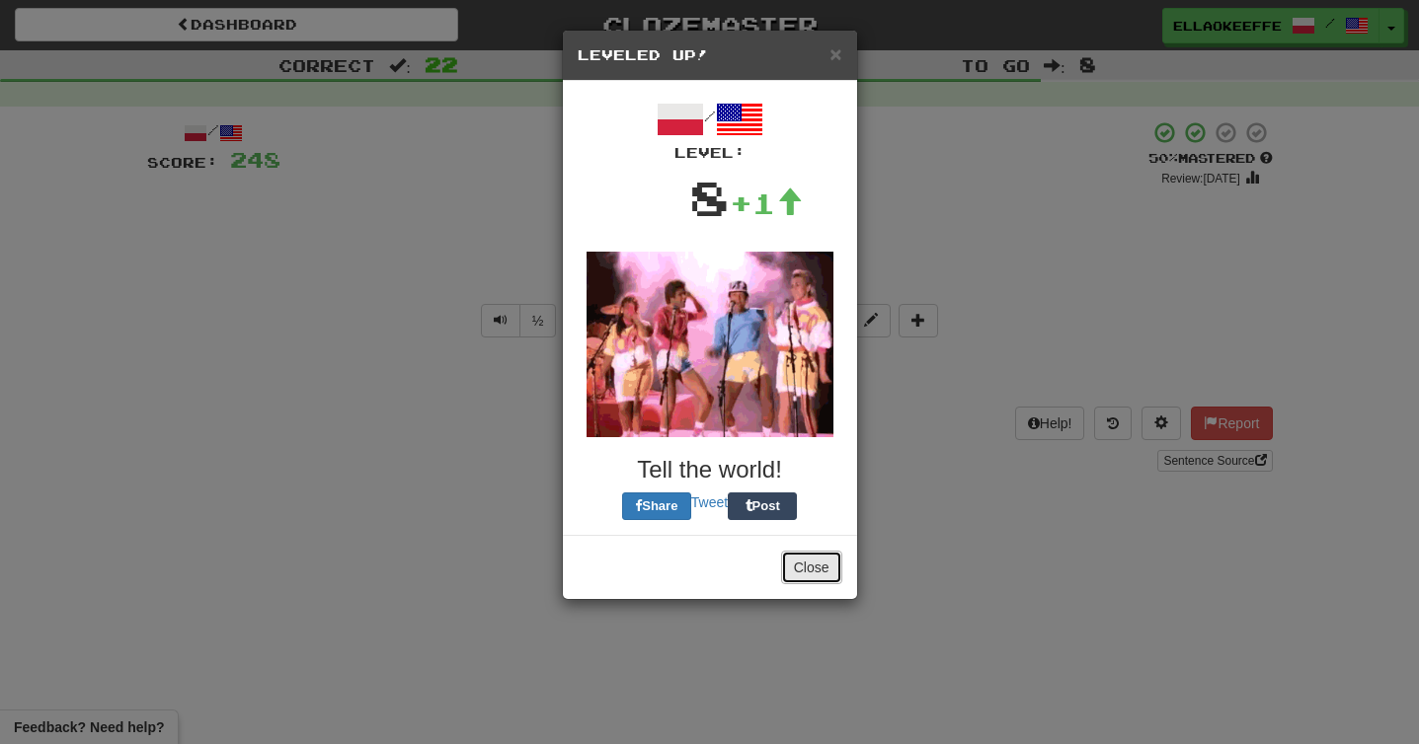 This screenshot has height=744, width=1419. Describe the element at coordinates (766, 203) in the screenshot. I see `div: +1` at that location.